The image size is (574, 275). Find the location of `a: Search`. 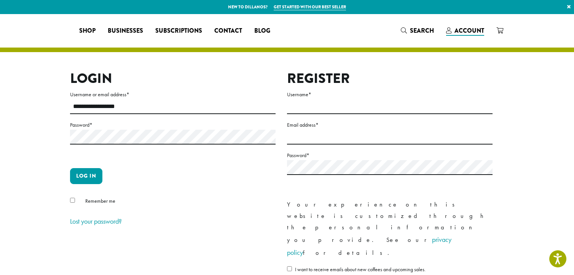

a: Search is located at coordinates (417, 30).